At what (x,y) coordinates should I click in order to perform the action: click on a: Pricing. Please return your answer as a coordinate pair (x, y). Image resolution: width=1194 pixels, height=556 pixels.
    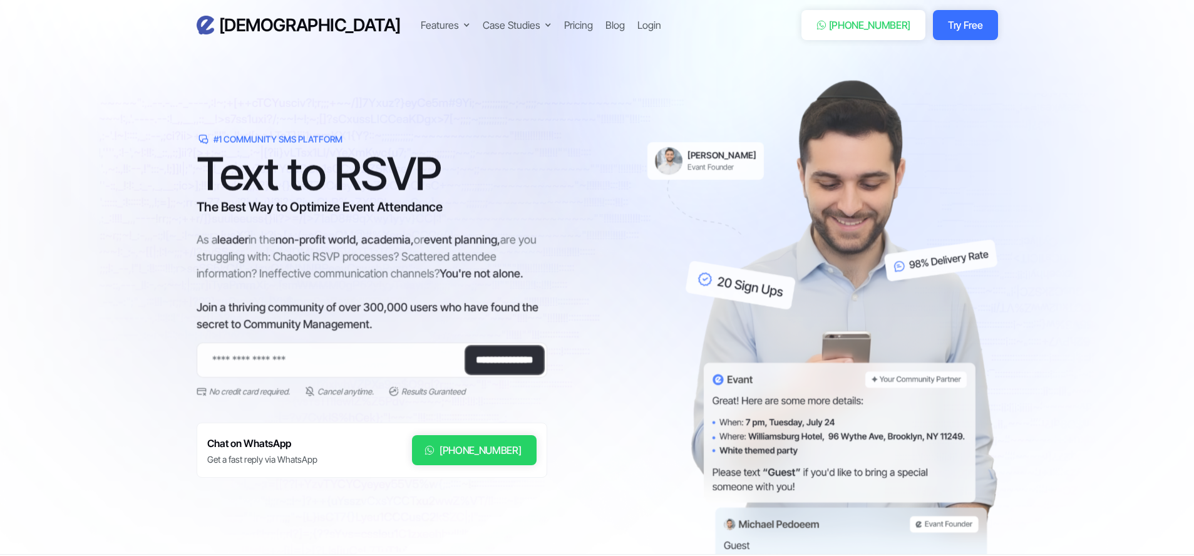
    Looking at the image, I should click on (578, 25).